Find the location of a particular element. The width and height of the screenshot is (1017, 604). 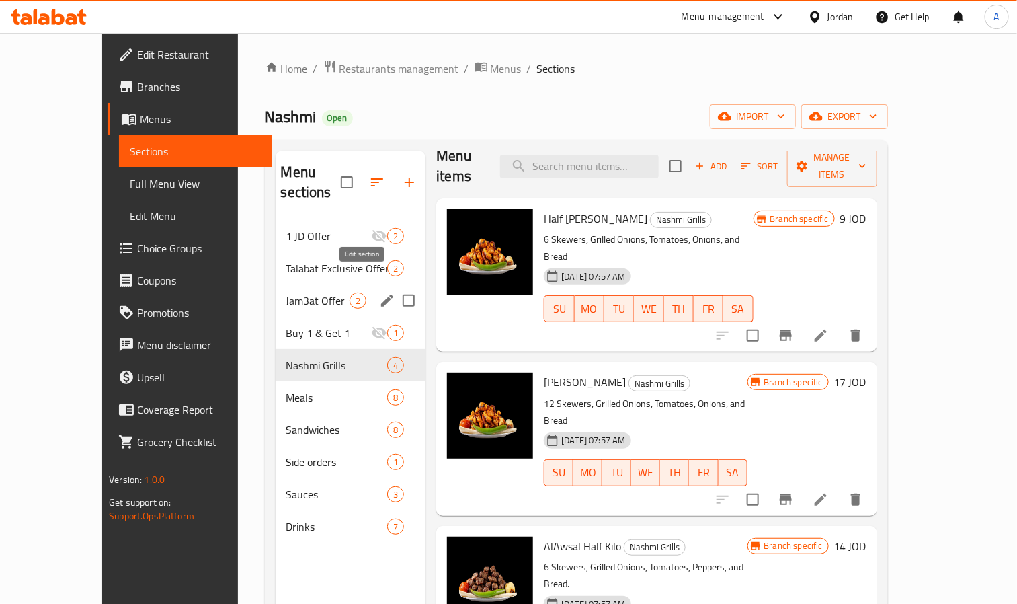

span: Meals is located at coordinates (337, 397).